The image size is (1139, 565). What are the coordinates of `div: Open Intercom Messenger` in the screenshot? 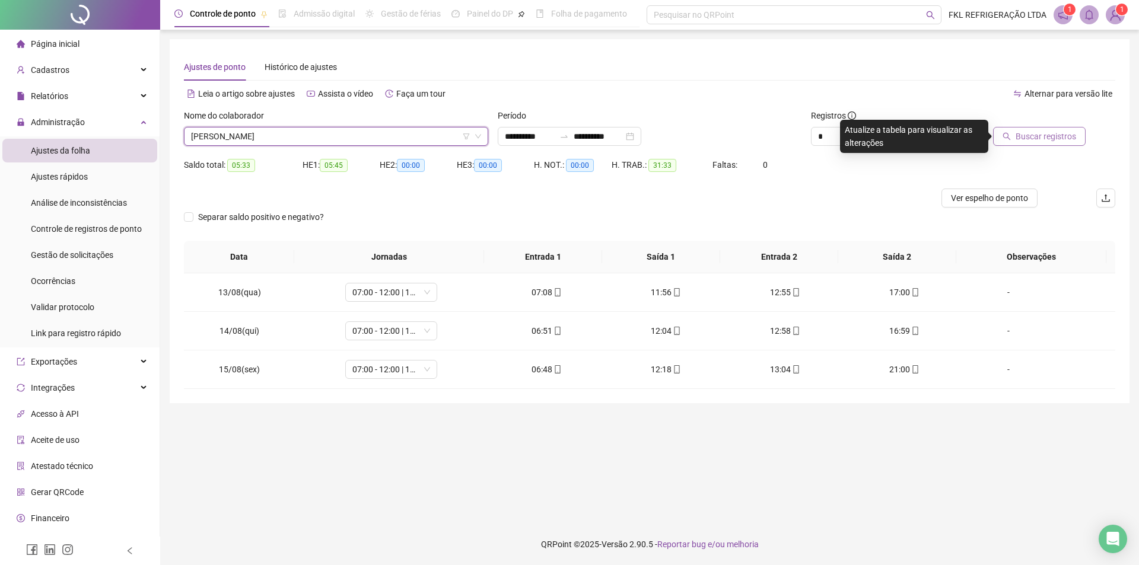 It's located at (1113, 539).